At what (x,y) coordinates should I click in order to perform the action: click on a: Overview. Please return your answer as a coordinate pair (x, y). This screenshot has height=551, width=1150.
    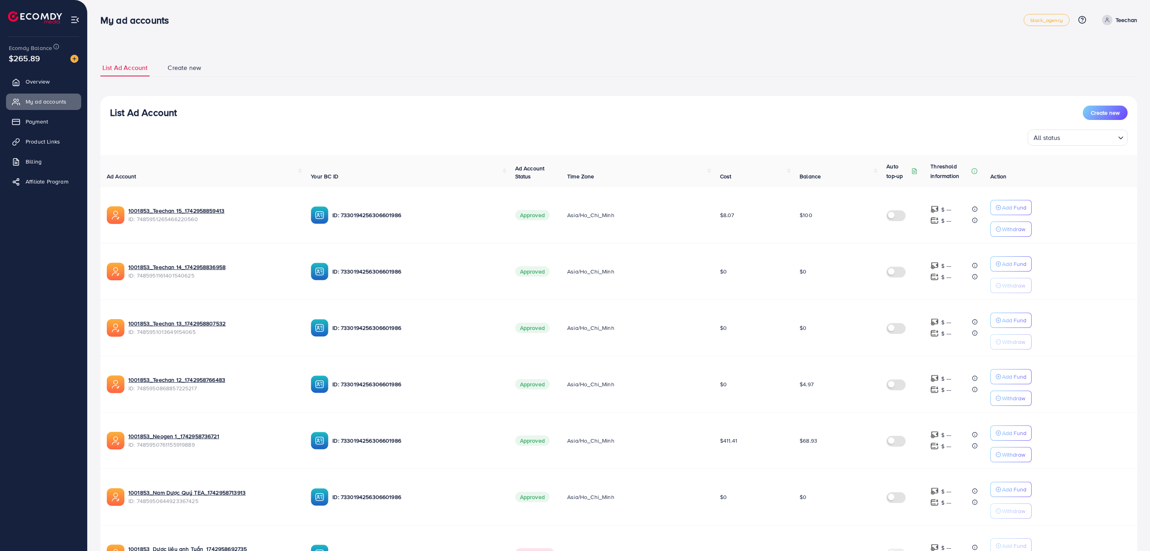
    Looking at the image, I should click on (44, 82).